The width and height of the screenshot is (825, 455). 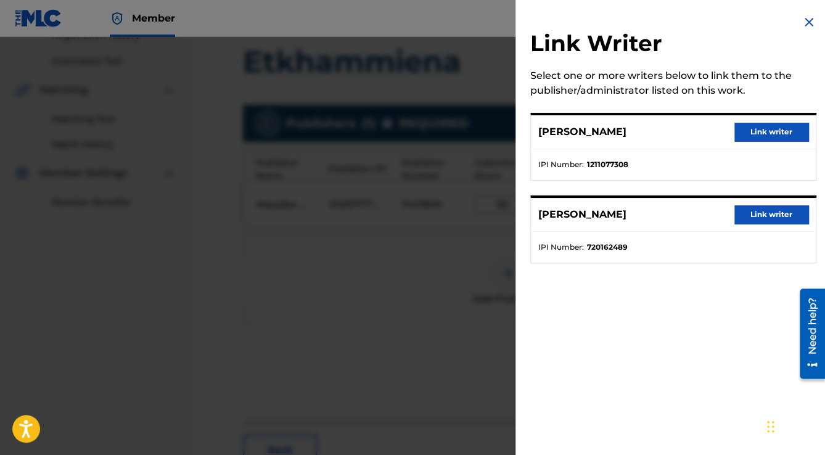 I want to click on strong: 720162489, so click(x=608, y=247).